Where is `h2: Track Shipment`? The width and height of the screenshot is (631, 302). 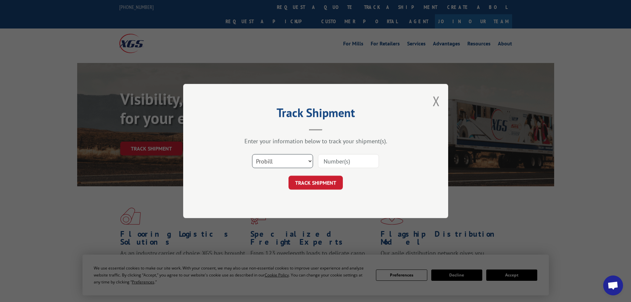
h2: Track Shipment is located at coordinates (316, 114).